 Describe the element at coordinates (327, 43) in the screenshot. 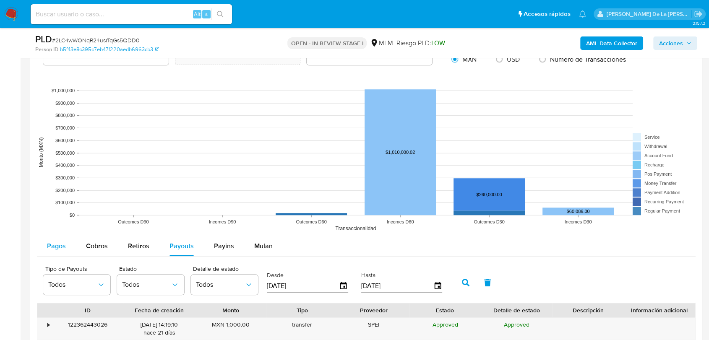

I see `p: OPEN - IN REVIEW STAGE I` at that location.